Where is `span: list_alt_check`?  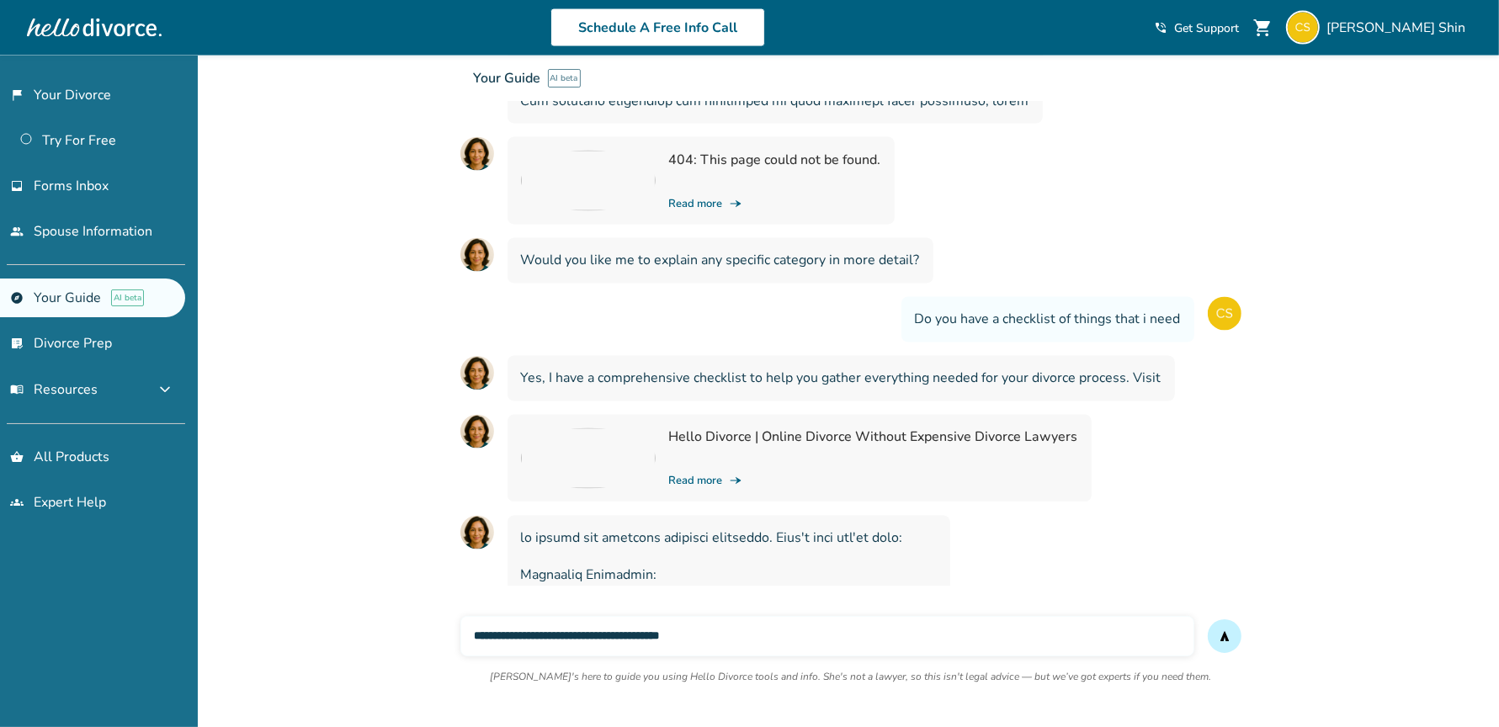
span: list_alt_check is located at coordinates (17, 343).